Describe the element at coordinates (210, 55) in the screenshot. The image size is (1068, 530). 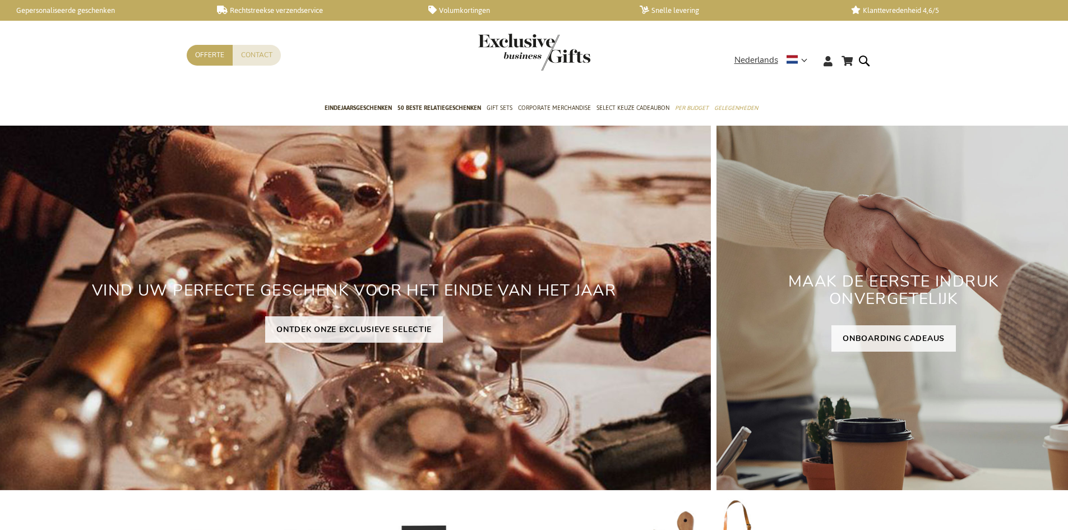
I see `a: Offerte` at that location.